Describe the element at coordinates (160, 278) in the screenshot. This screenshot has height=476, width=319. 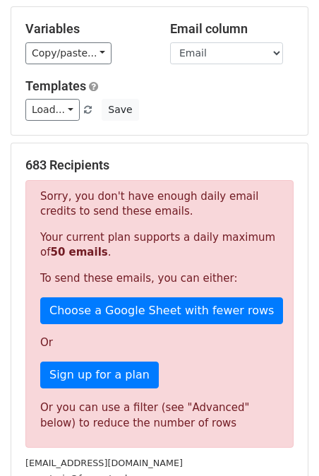
I see `p: To send these emails, you can either:` at that location.